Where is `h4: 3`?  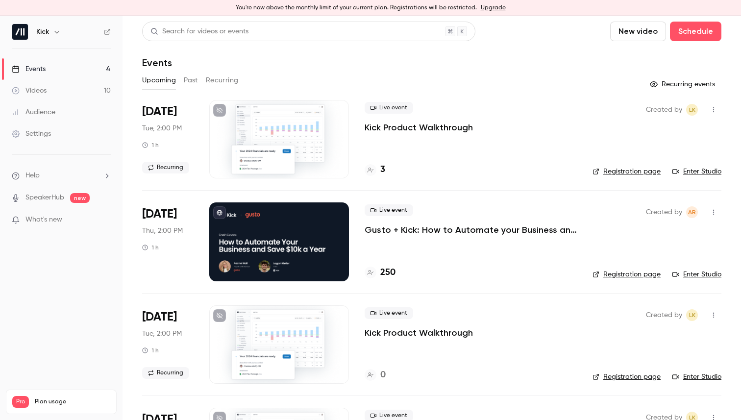
h4: 3 is located at coordinates (383, 169).